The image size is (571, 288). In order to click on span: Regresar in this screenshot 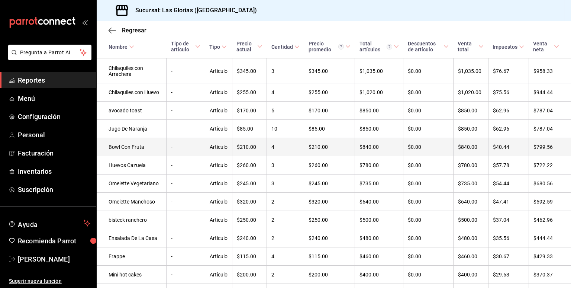, I will do `click(134, 30)`.